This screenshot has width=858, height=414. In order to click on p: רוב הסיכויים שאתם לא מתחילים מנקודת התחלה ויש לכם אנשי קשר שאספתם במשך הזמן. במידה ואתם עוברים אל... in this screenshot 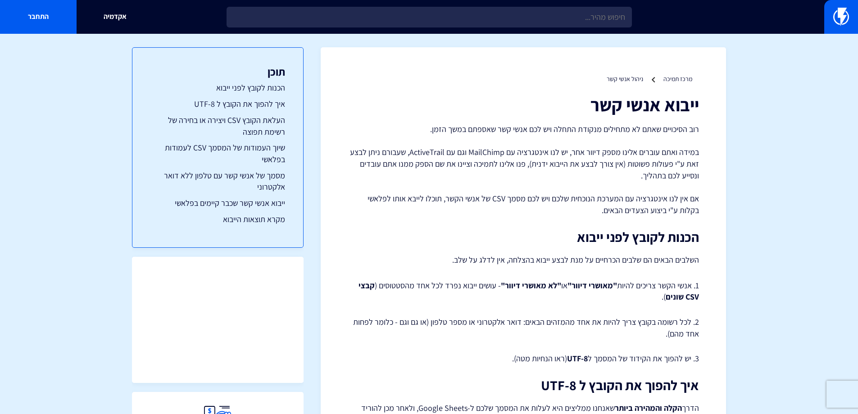, I will do `click(523, 170)`.